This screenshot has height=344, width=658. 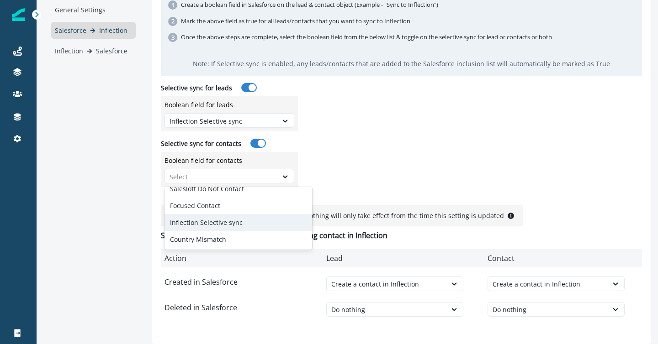 What do you see at coordinates (93, 10) in the screenshot?
I see `div: General Settings` at bounding box center [93, 10].